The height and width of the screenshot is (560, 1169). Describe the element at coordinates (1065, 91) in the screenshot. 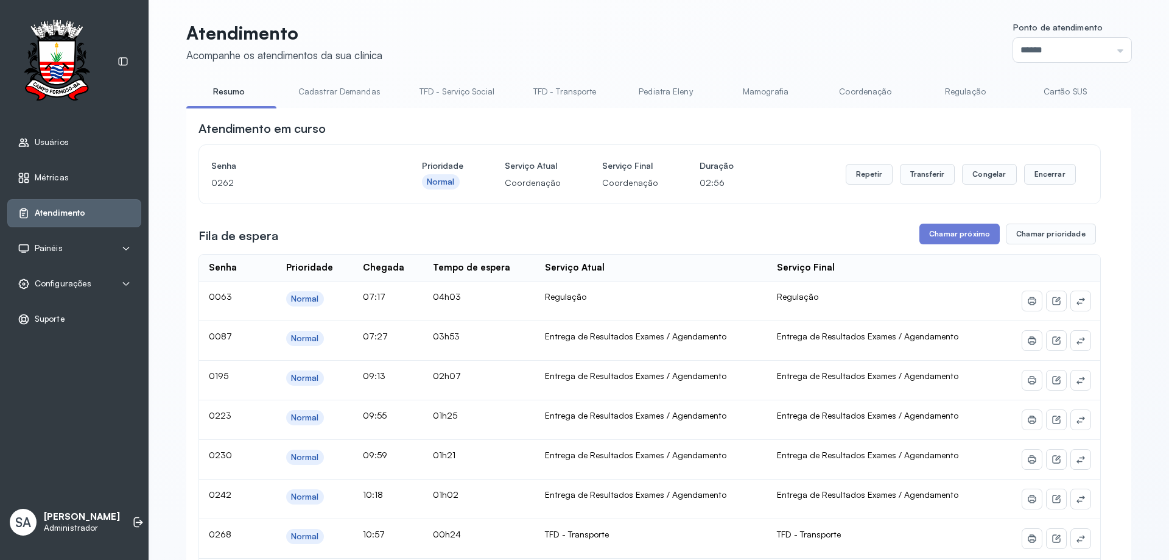

I see `a: Cartão SUS` at that location.